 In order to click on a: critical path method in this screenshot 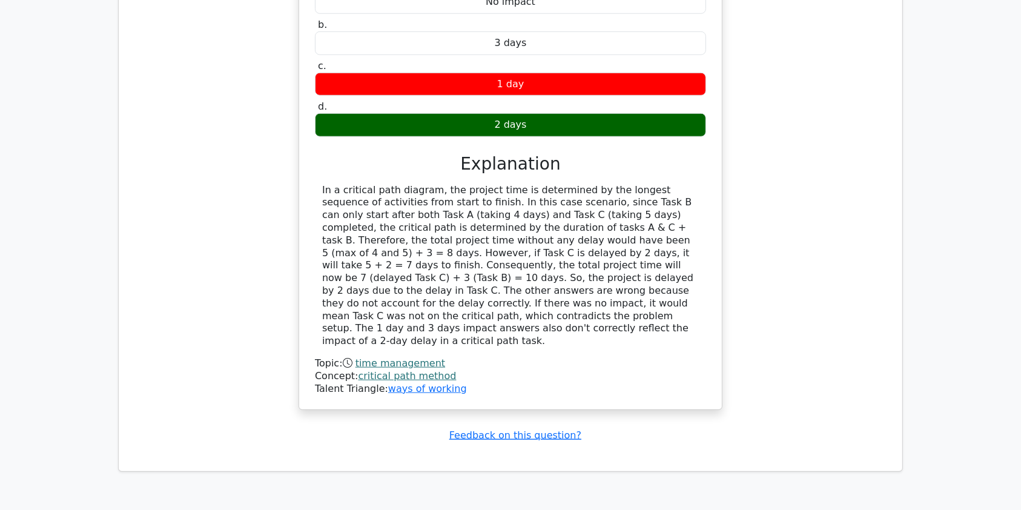, I will do `click(407, 375)`.